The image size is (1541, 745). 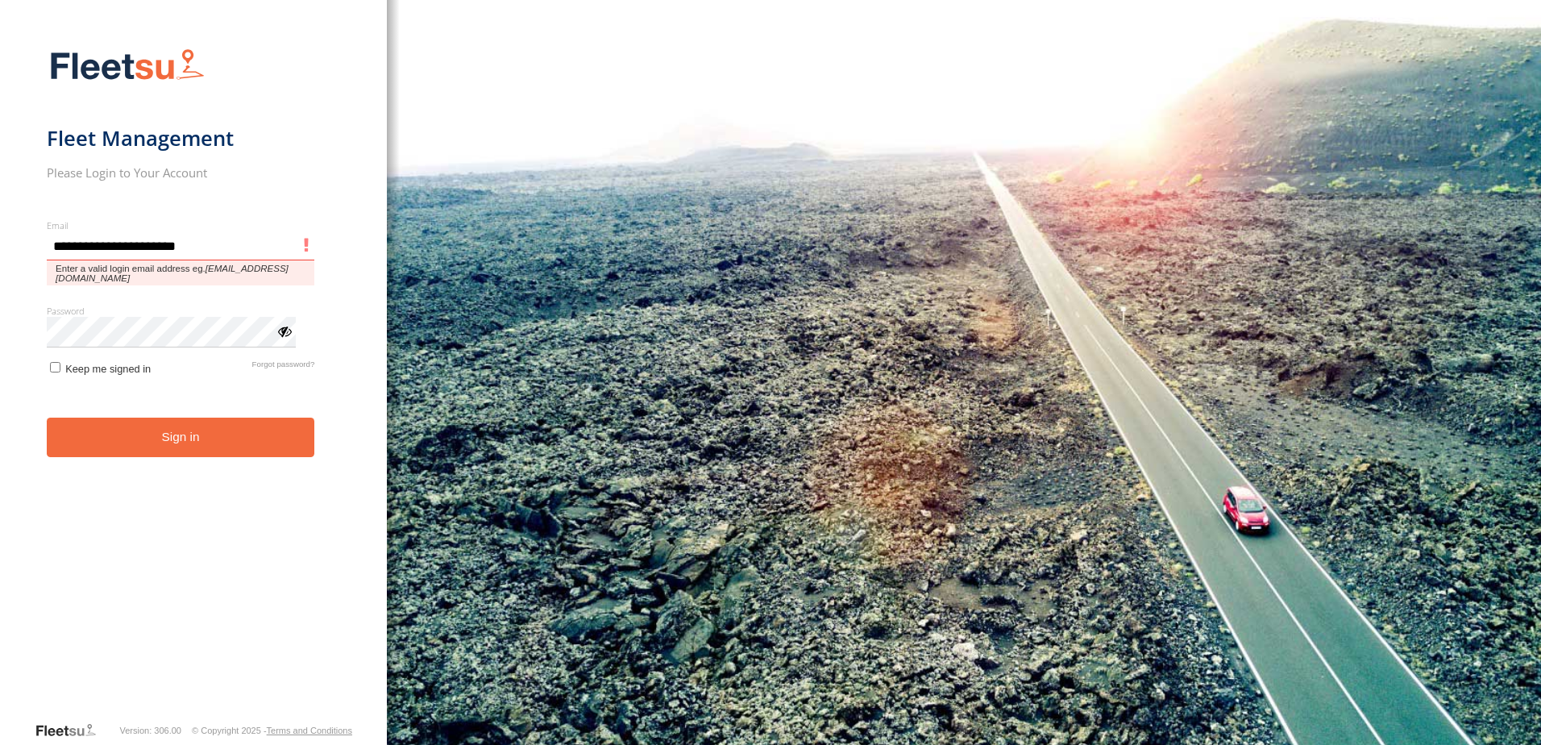 I want to click on input: Keep me signed in, so click(x=55, y=367).